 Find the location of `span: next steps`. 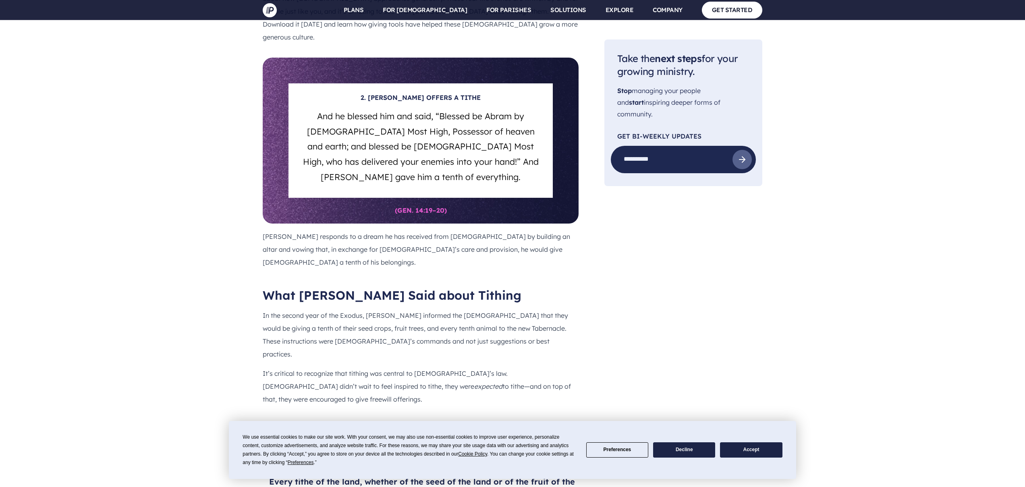

span: next steps is located at coordinates (678, 58).